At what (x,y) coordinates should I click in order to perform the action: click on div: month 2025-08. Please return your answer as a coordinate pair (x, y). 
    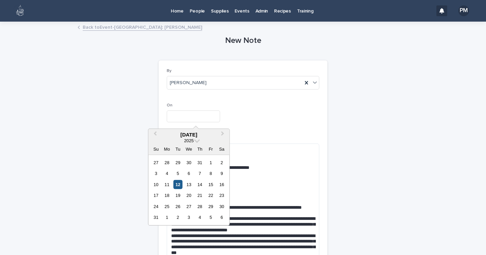
    Looking at the image, I should click on (189, 190).